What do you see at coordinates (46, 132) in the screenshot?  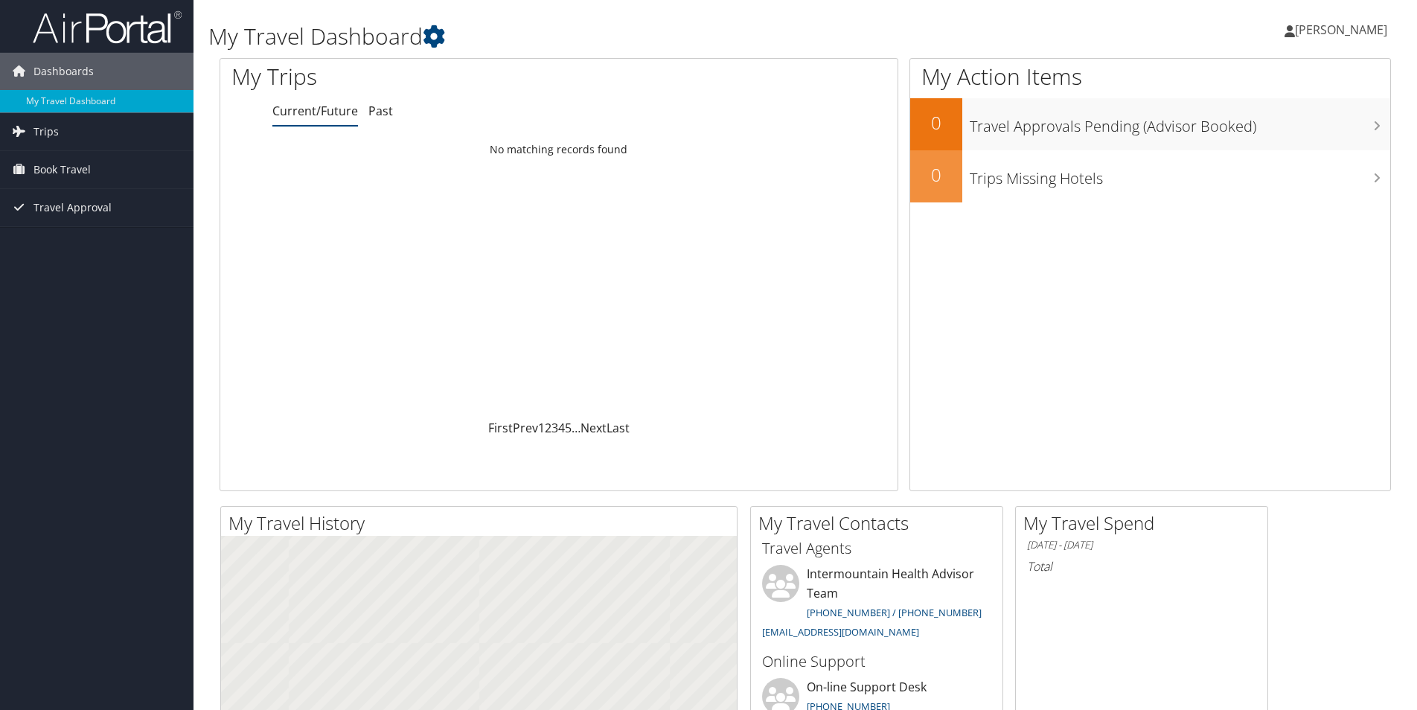 I see `span: Trips` at bounding box center [46, 132].